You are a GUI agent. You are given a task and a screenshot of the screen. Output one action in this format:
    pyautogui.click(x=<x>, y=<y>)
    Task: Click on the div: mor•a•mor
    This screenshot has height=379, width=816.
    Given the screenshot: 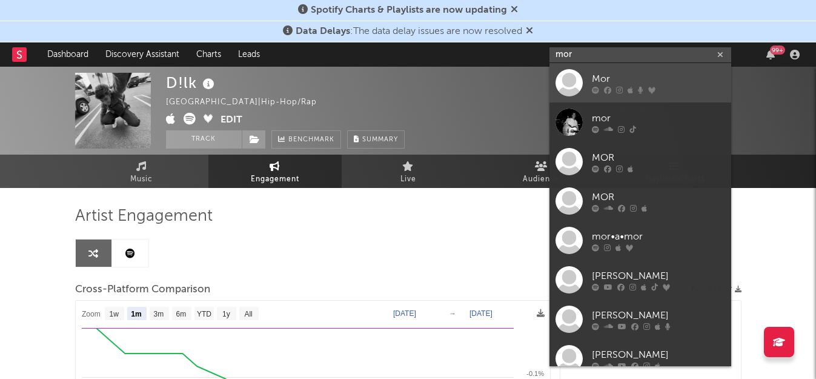 What is the action you would take?
    pyautogui.click(x=659, y=236)
    